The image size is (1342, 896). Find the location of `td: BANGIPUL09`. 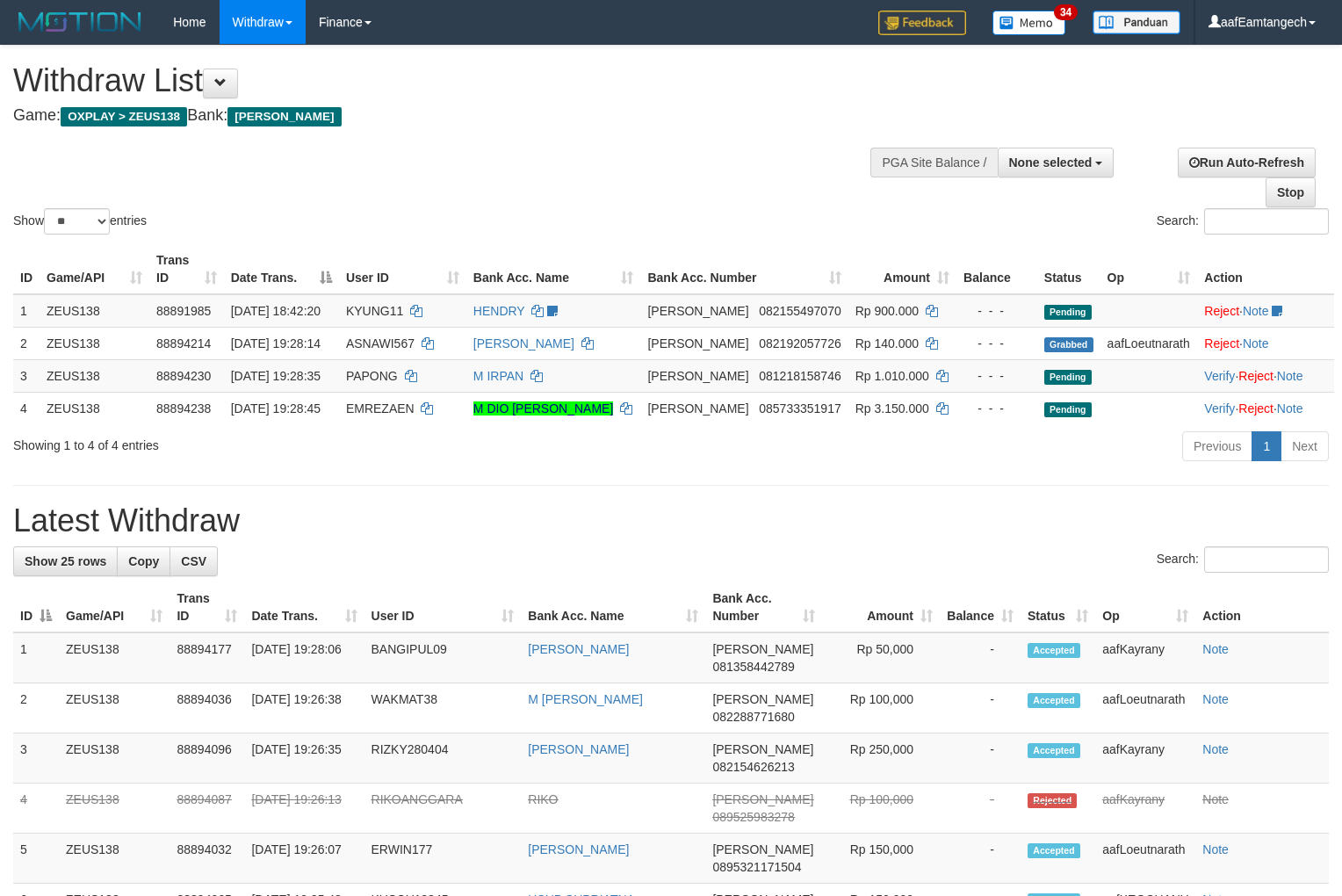

td: BANGIPUL09 is located at coordinates (443, 658).